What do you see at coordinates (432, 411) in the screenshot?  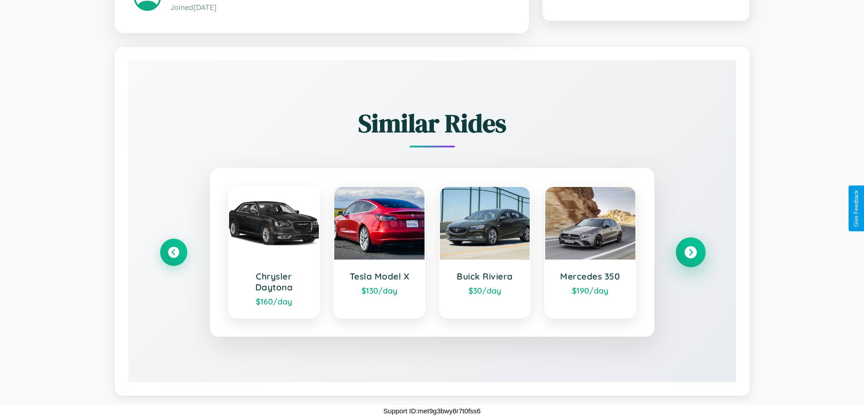 I see `p: Support ID: met9g3bwy8r7t0fss6` at bounding box center [432, 411].